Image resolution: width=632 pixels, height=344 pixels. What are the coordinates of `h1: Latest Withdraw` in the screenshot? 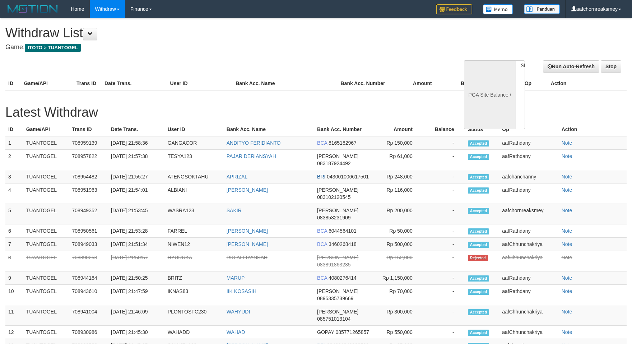 It's located at (316, 112).